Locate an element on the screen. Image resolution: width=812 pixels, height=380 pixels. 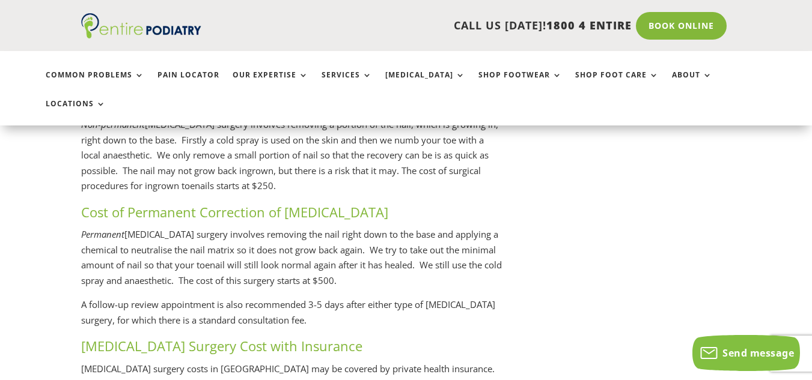
a: Shop Footwear is located at coordinates (520, 84).